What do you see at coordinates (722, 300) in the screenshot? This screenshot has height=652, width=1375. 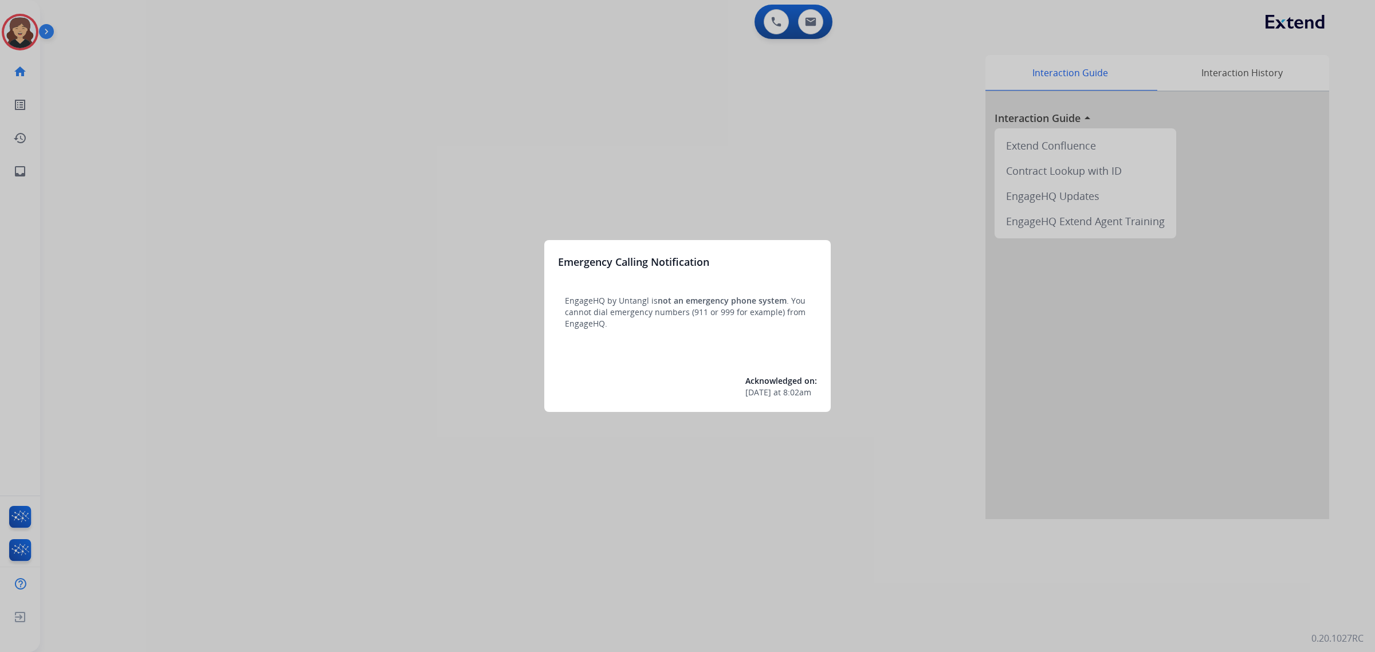 I see `span: not an emergency phone system` at bounding box center [722, 300].